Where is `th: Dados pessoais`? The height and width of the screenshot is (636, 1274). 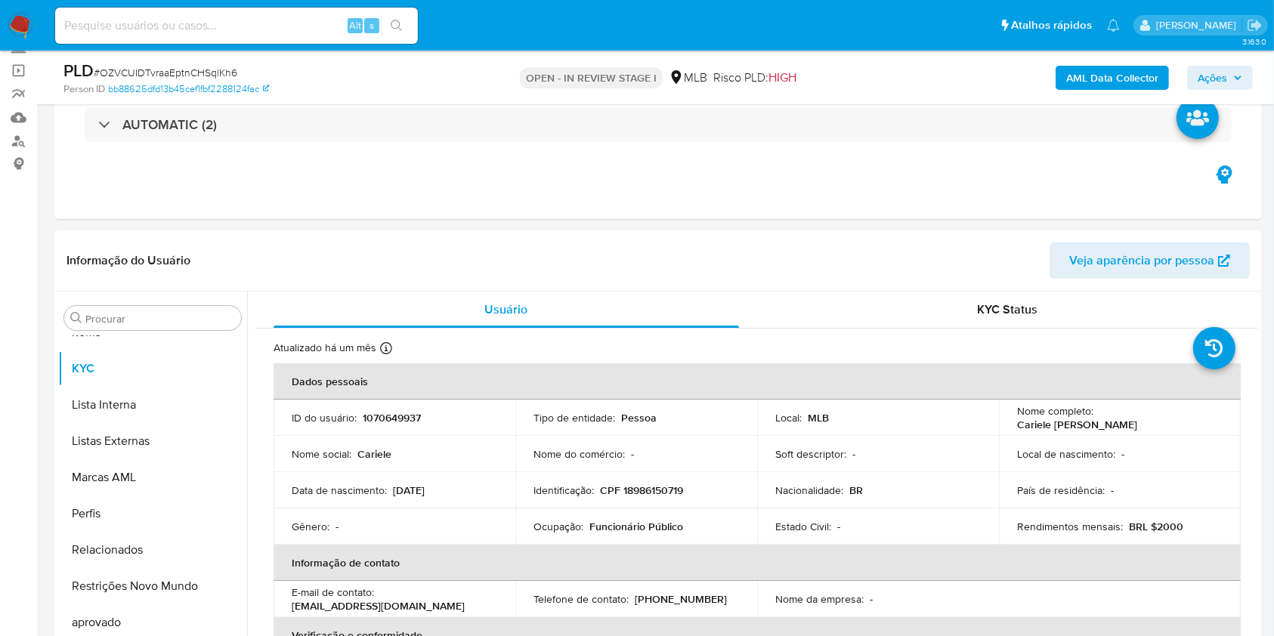 th: Dados pessoais is located at coordinates (757, 382).